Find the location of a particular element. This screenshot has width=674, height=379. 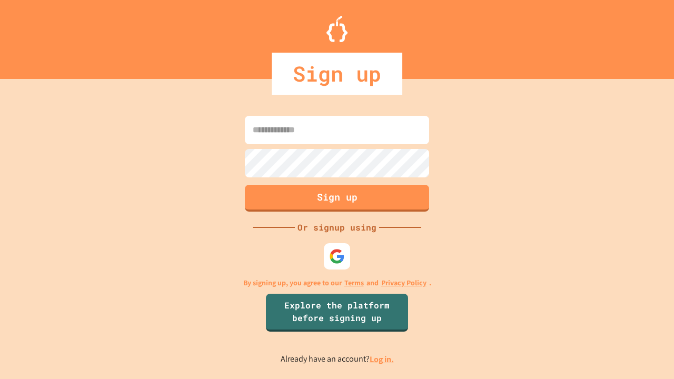

button: Sign up is located at coordinates (337, 198).